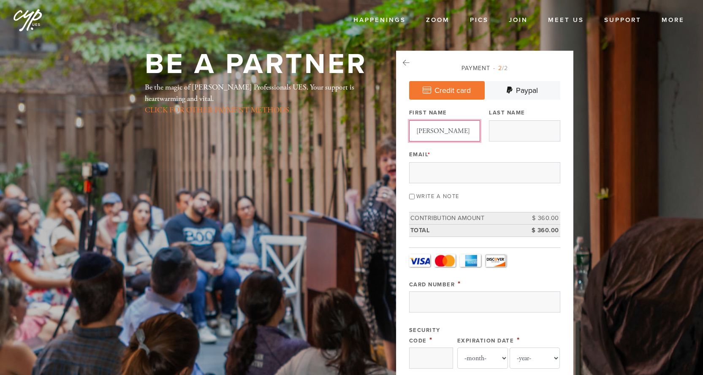 The height and width of the screenshot is (375, 703). Describe the element at coordinates (438, 20) in the screenshot. I see `a: Zoom` at that location.